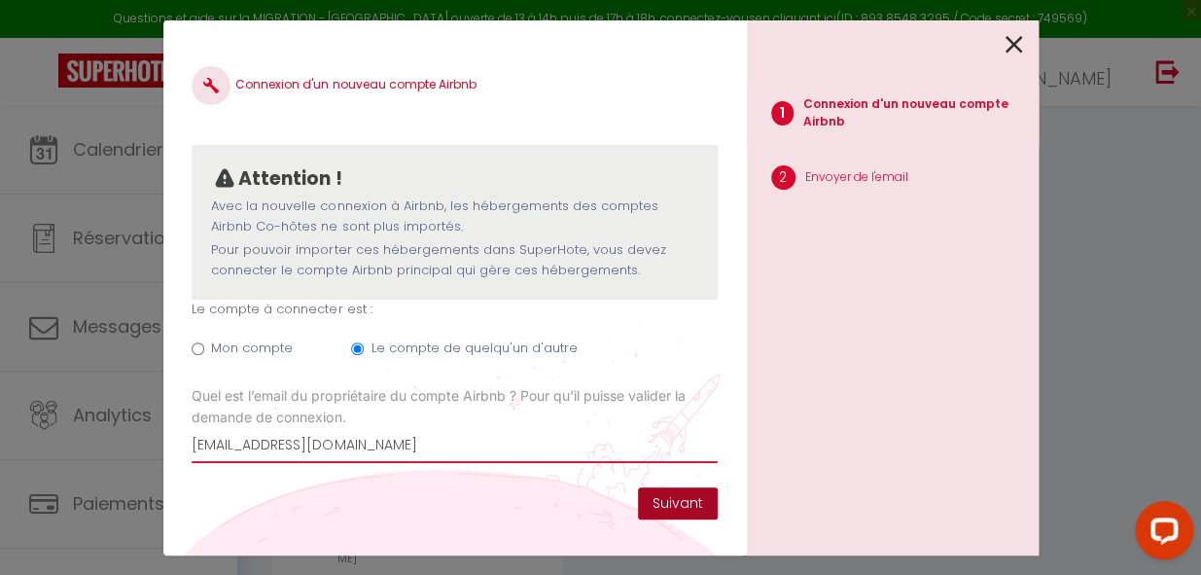 The height and width of the screenshot is (575, 1201). What do you see at coordinates (454, 86) in the screenshot?
I see `h4: Connexion d'un nouveau compte Airbnb` at bounding box center [454, 86].